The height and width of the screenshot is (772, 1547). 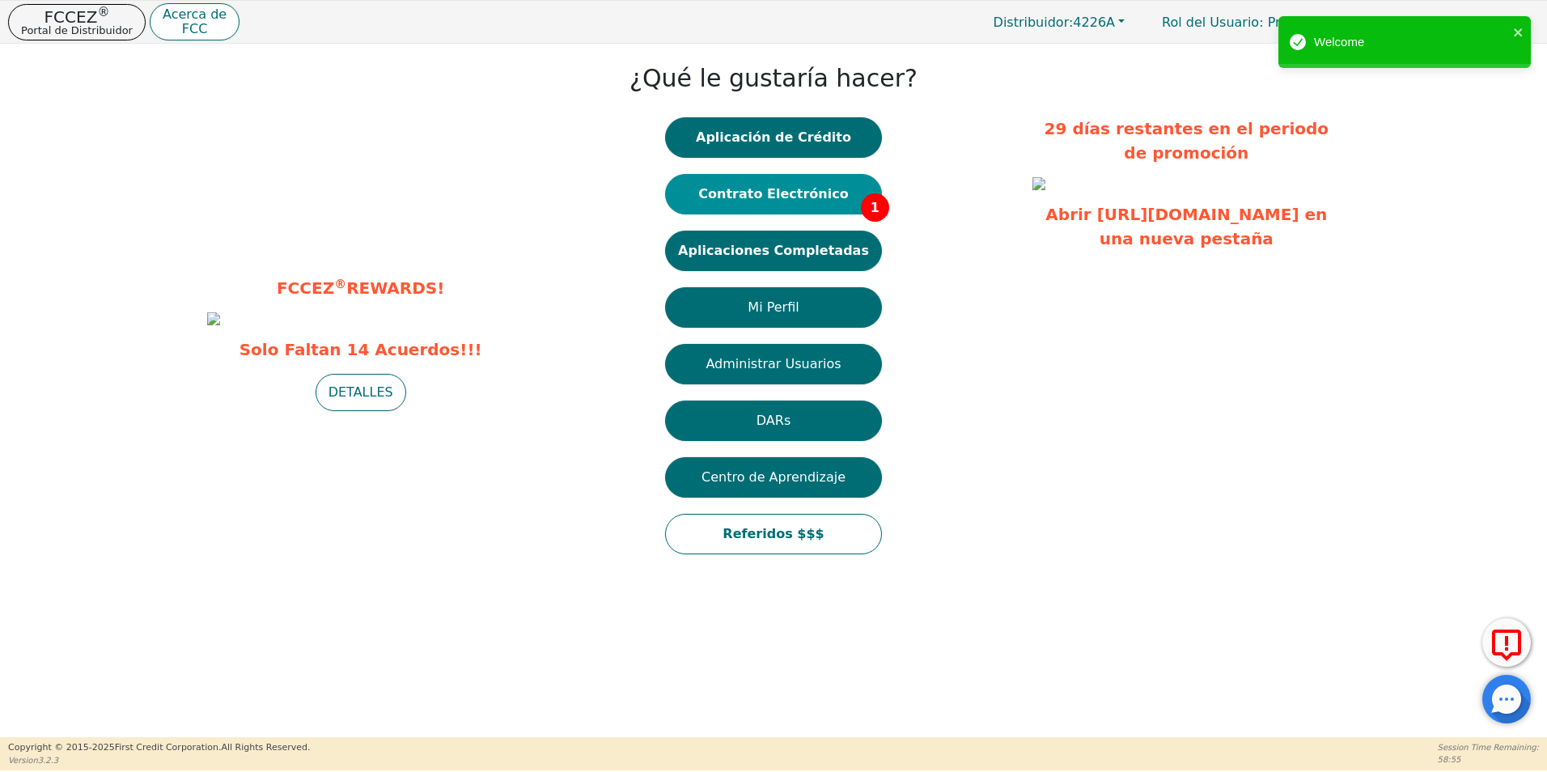 I want to click on p: Primario, so click(x=1241, y=22).